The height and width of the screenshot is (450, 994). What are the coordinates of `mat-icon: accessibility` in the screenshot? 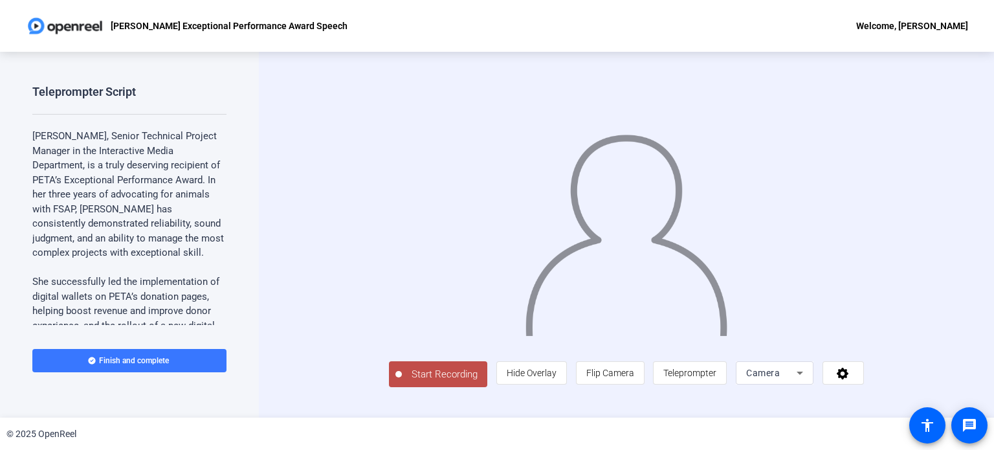 It's located at (928, 425).